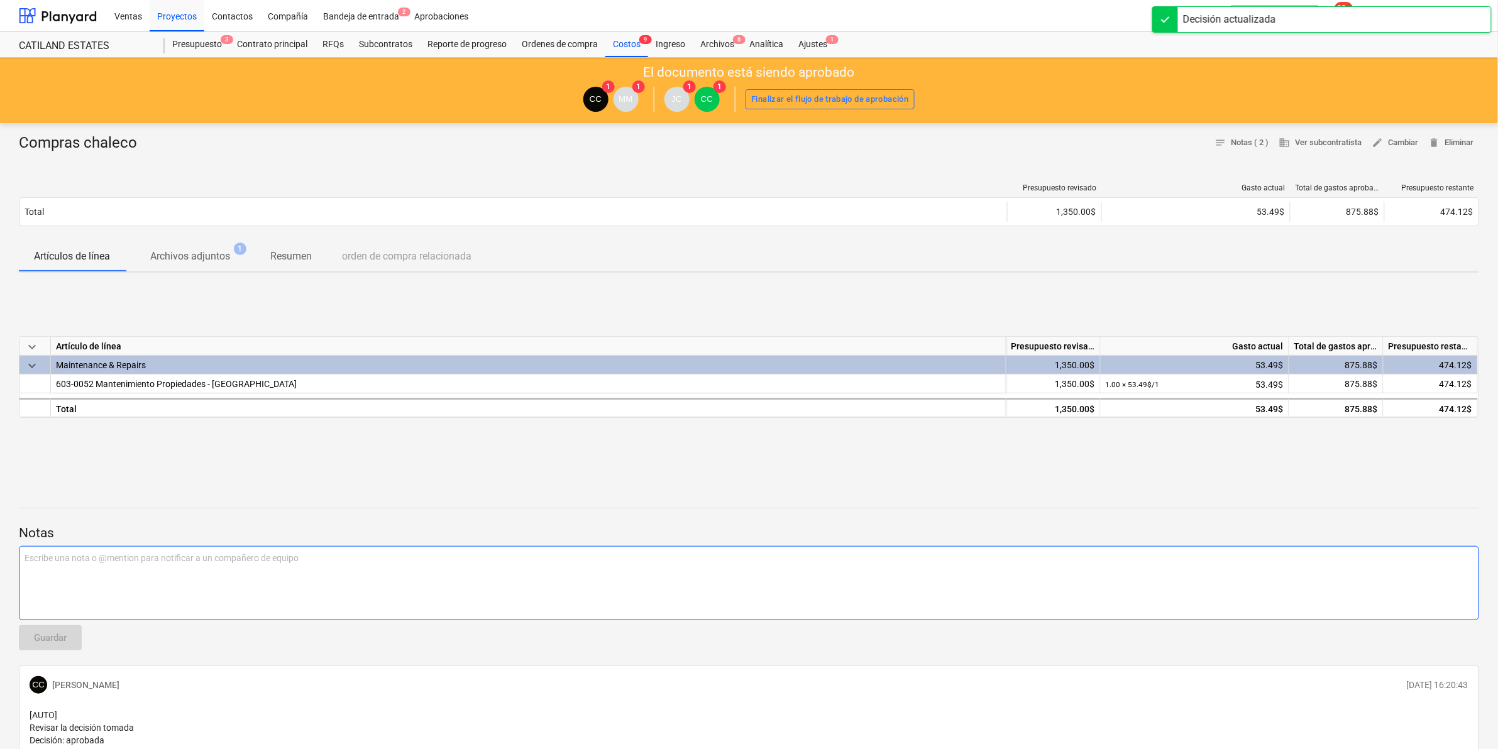 The height and width of the screenshot is (749, 1498). I want to click on div: MAURA MORALES, so click(626, 99).